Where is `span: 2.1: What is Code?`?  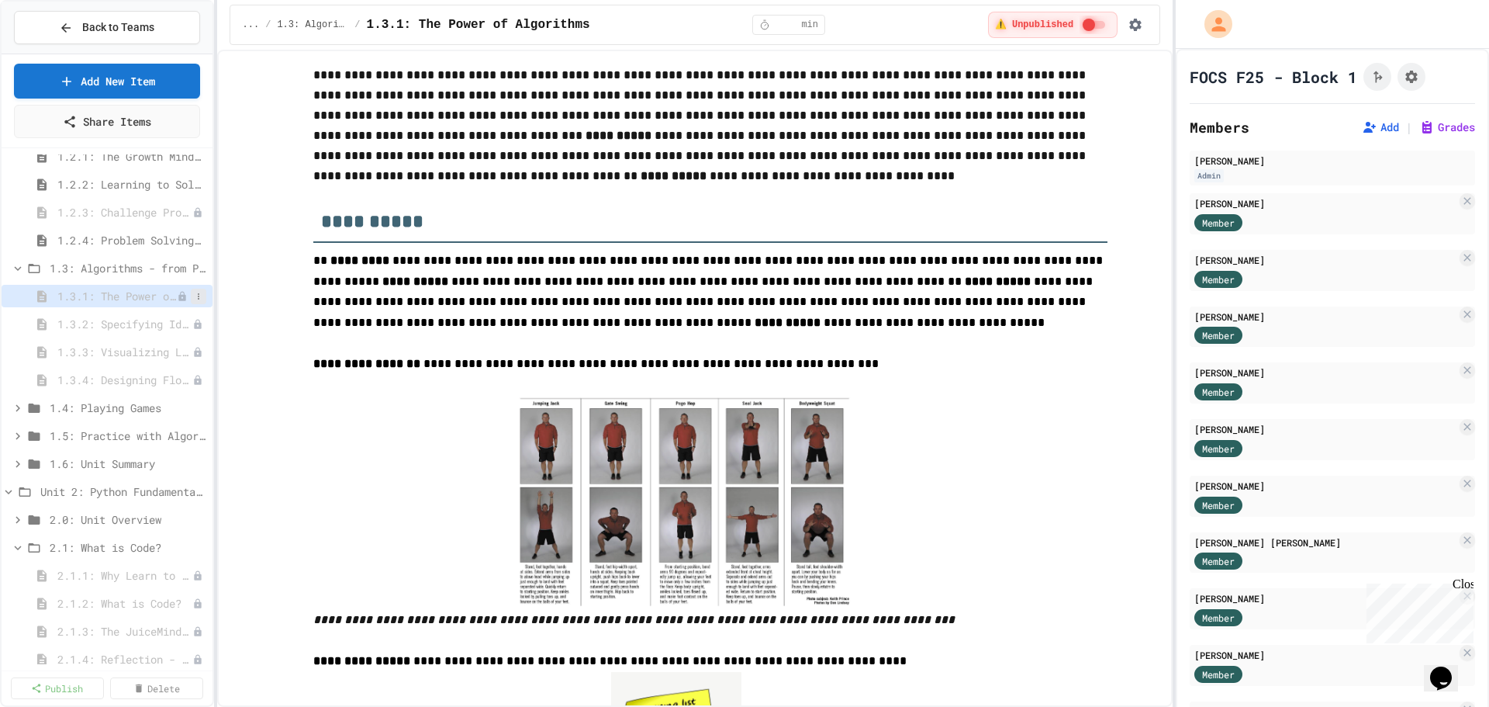 span: 2.1: What is Code? is located at coordinates (128, 547).